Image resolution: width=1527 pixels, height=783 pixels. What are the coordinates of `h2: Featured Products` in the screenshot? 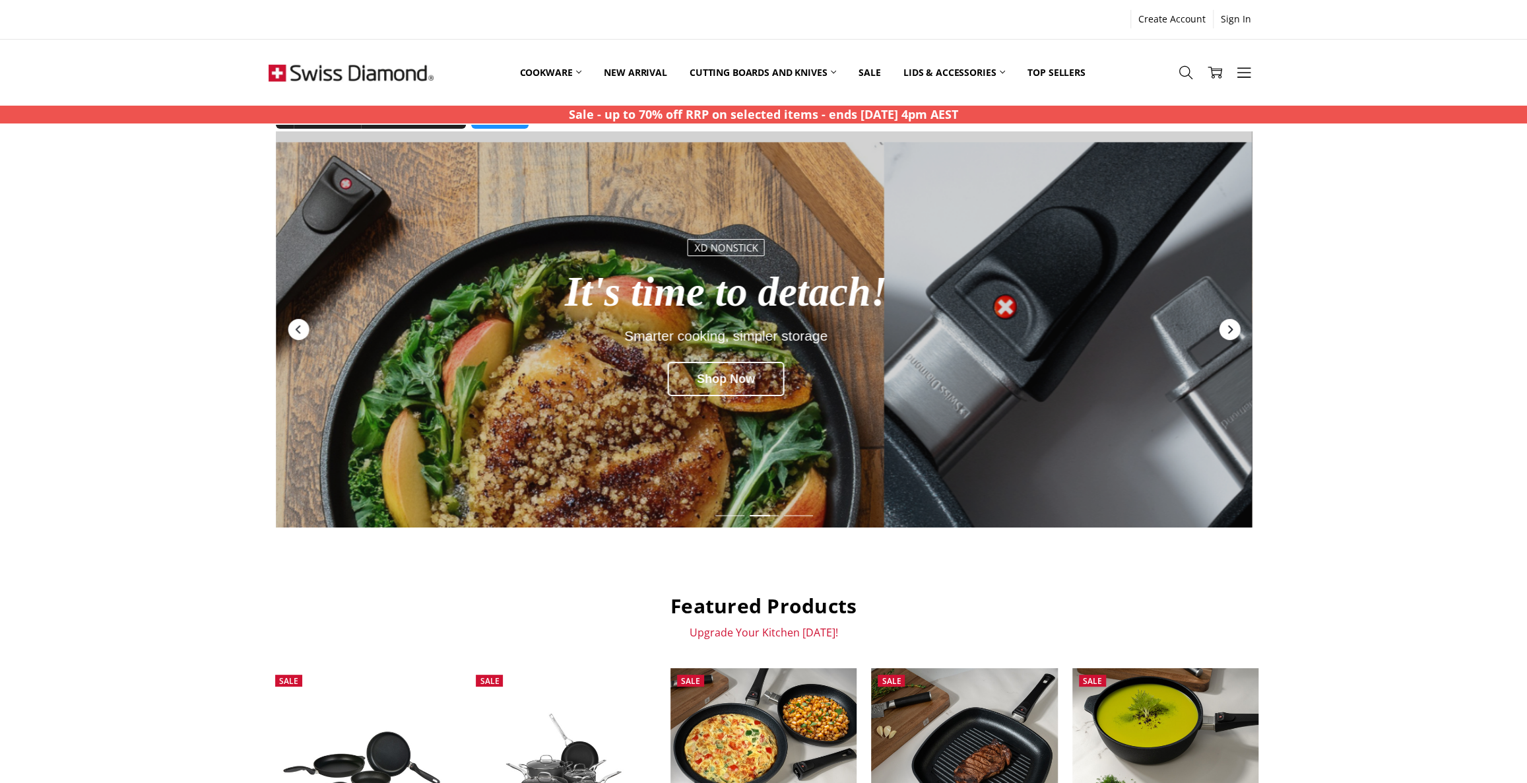 It's located at (763, 606).